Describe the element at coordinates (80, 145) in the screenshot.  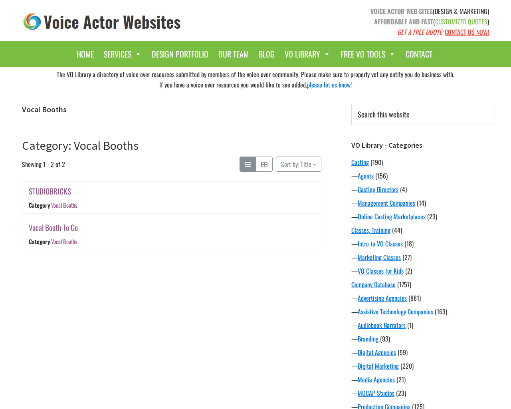
I see `a: Category: Vocal Booths` at that location.